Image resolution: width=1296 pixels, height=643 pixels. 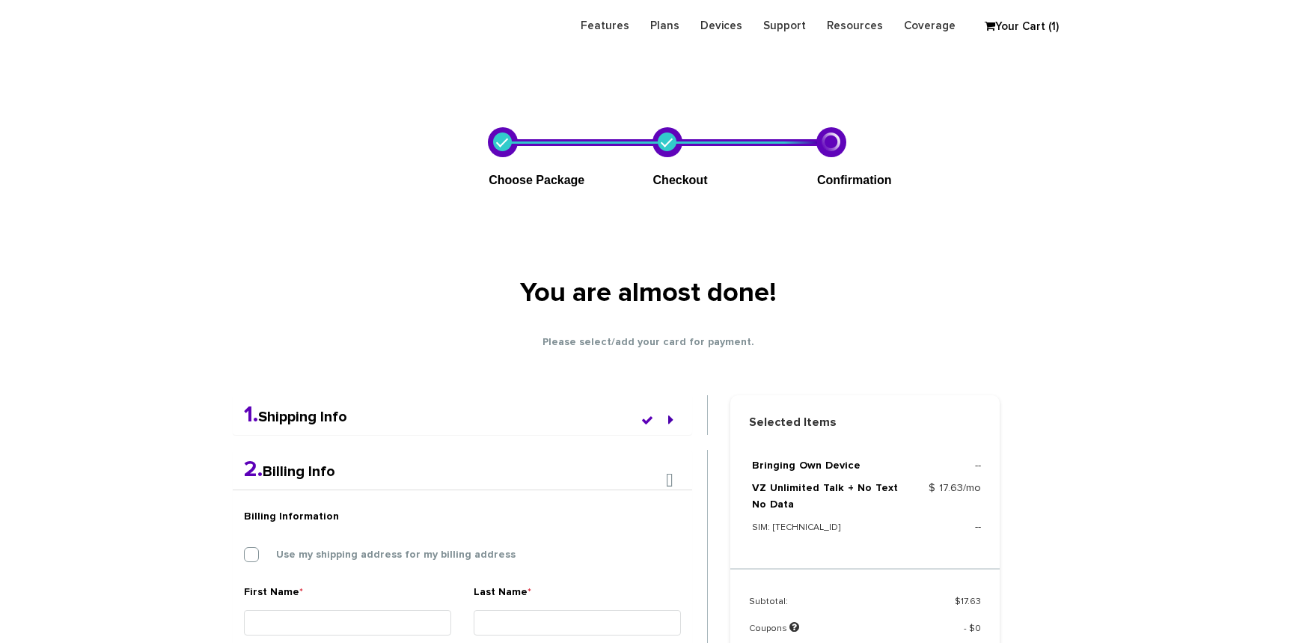 What do you see at coordinates (855, 180) in the screenshot?
I see `span: Confirmation` at bounding box center [855, 180].